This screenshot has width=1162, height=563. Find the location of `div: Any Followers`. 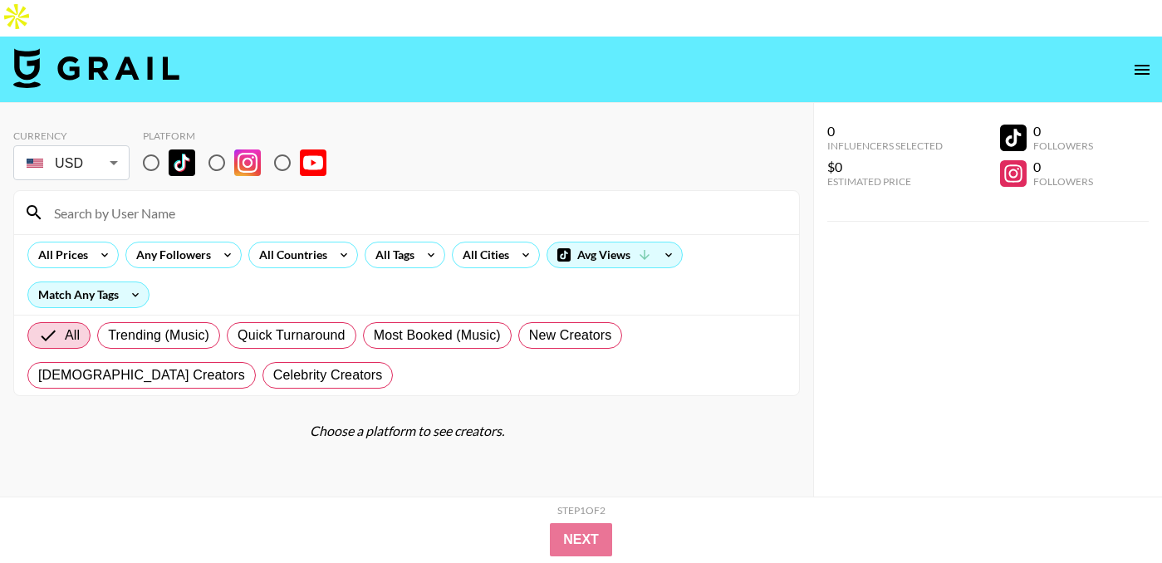

div: Any Followers is located at coordinates (170, 255).